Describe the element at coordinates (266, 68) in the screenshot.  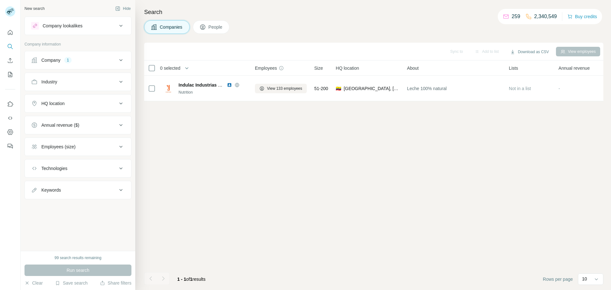
I see `span: Employees` at that location.